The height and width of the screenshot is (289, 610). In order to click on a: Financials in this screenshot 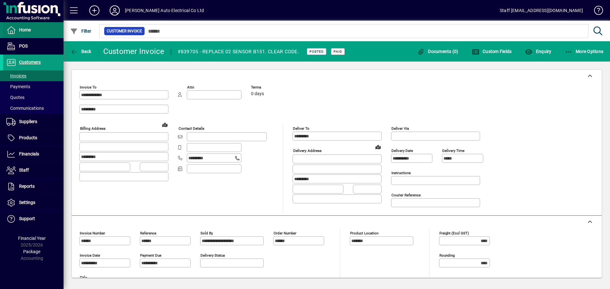, I will do `click(33, 154)`.